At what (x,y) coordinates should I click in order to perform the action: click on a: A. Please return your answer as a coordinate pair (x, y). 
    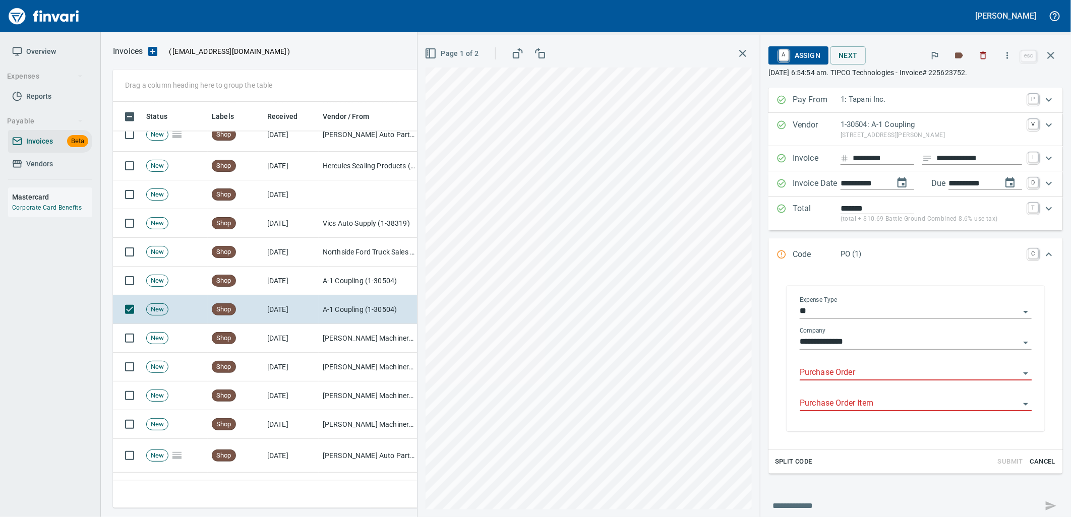
    Looking at the image, I should click on (784, 55).